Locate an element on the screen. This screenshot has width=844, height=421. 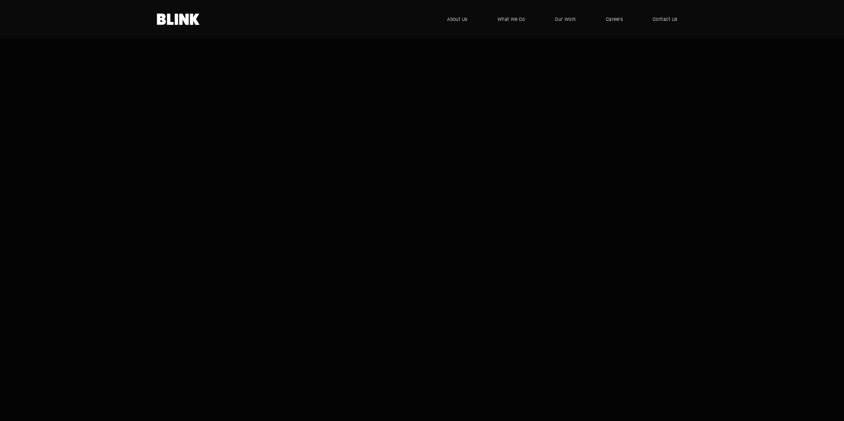
span: About Us is located at coordinates (457, 19).